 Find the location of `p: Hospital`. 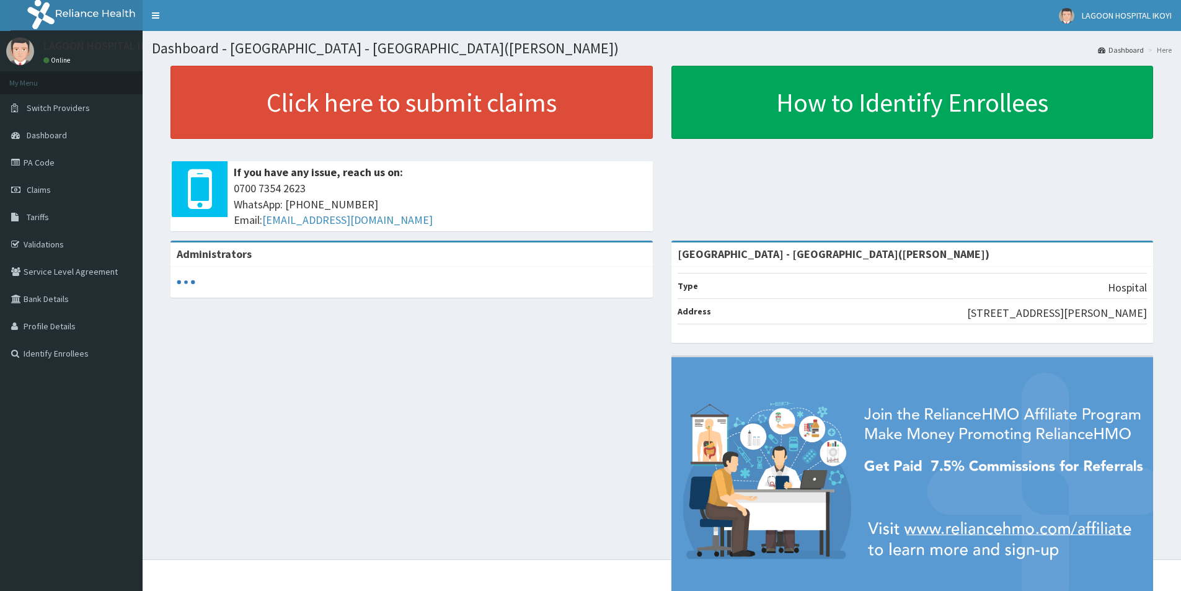

p: Hospital is located at coordinates (1127, 288).